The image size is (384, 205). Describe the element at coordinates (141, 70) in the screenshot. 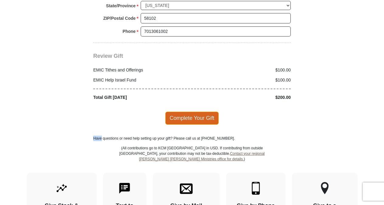

I see `div: EMIC Tithes and Offerings` at that location.